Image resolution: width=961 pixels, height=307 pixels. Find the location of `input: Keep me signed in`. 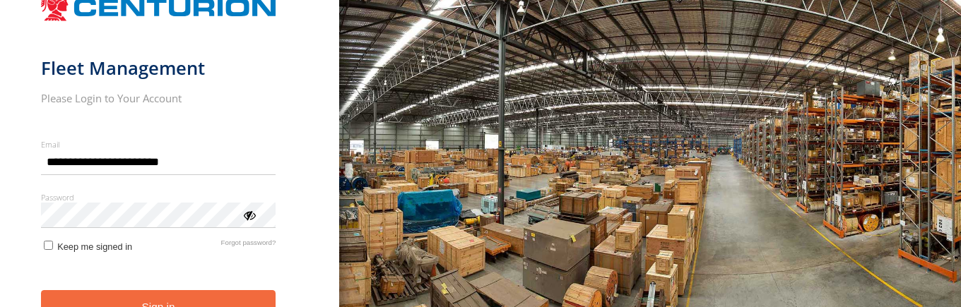

input: Keep me signed in is located at coordinates (48, 245).